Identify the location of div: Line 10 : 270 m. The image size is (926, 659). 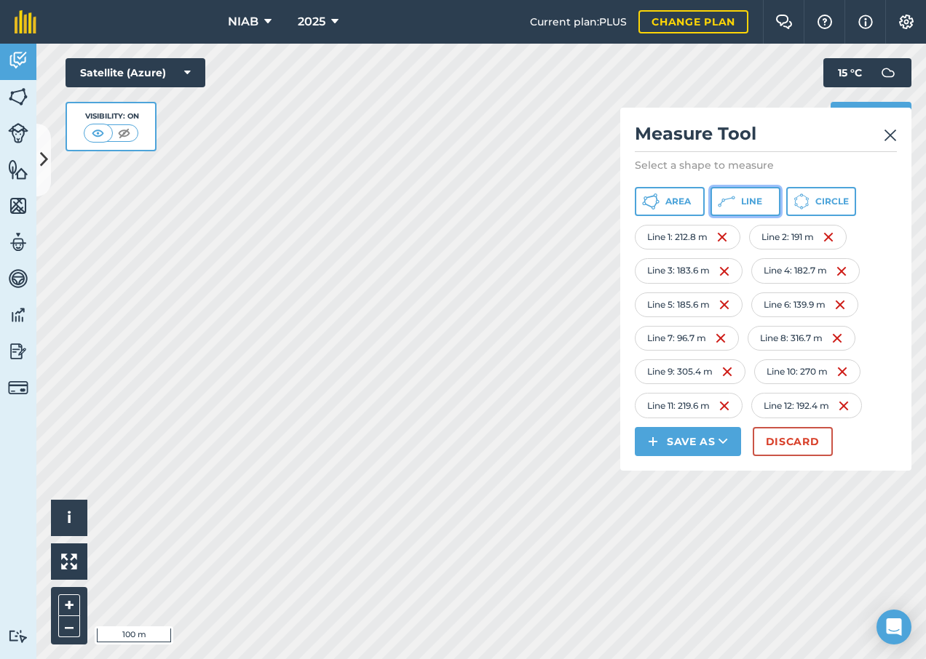
(807, 372).